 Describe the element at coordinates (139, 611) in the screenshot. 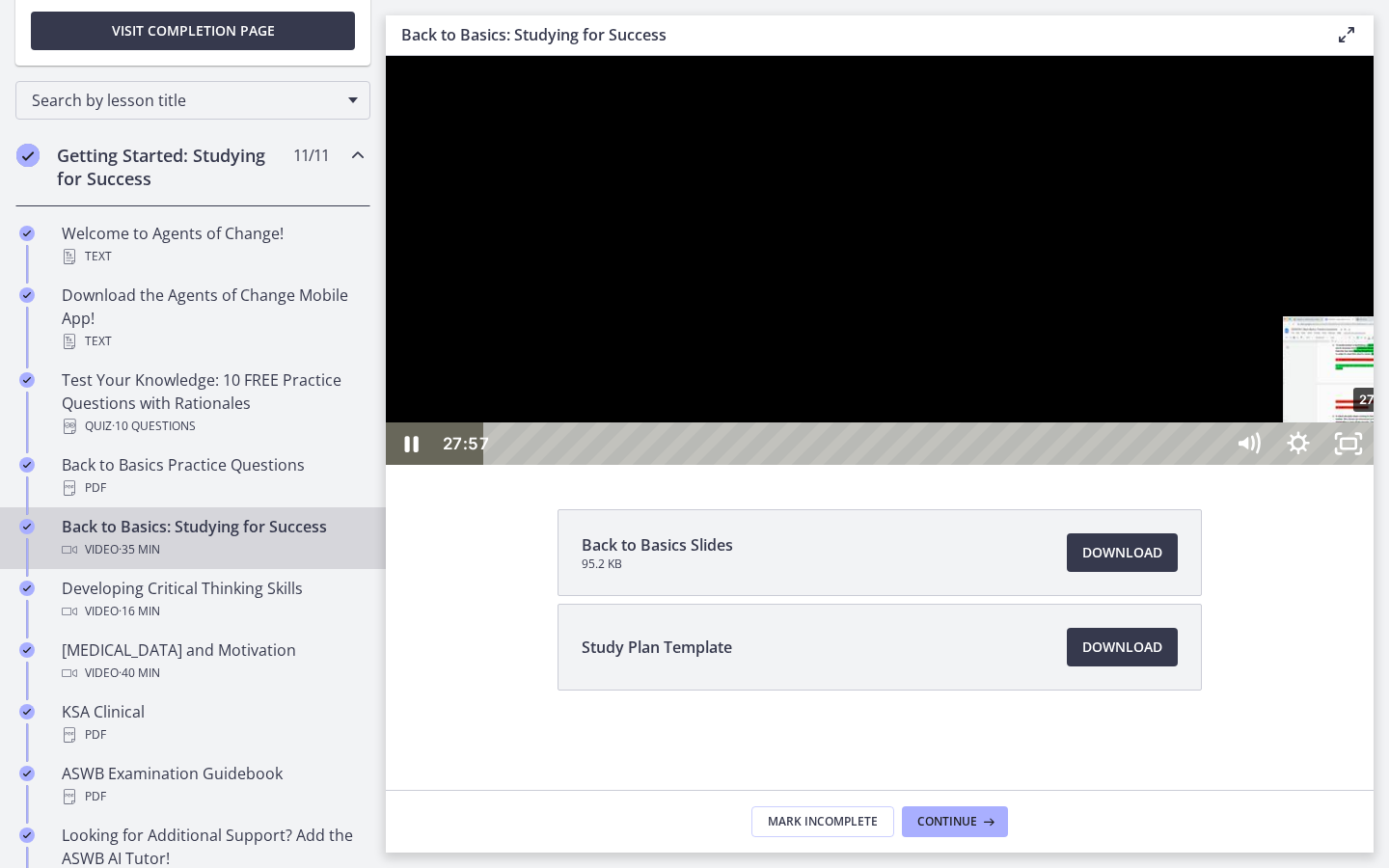

I see `span: · 16 min` at that location.